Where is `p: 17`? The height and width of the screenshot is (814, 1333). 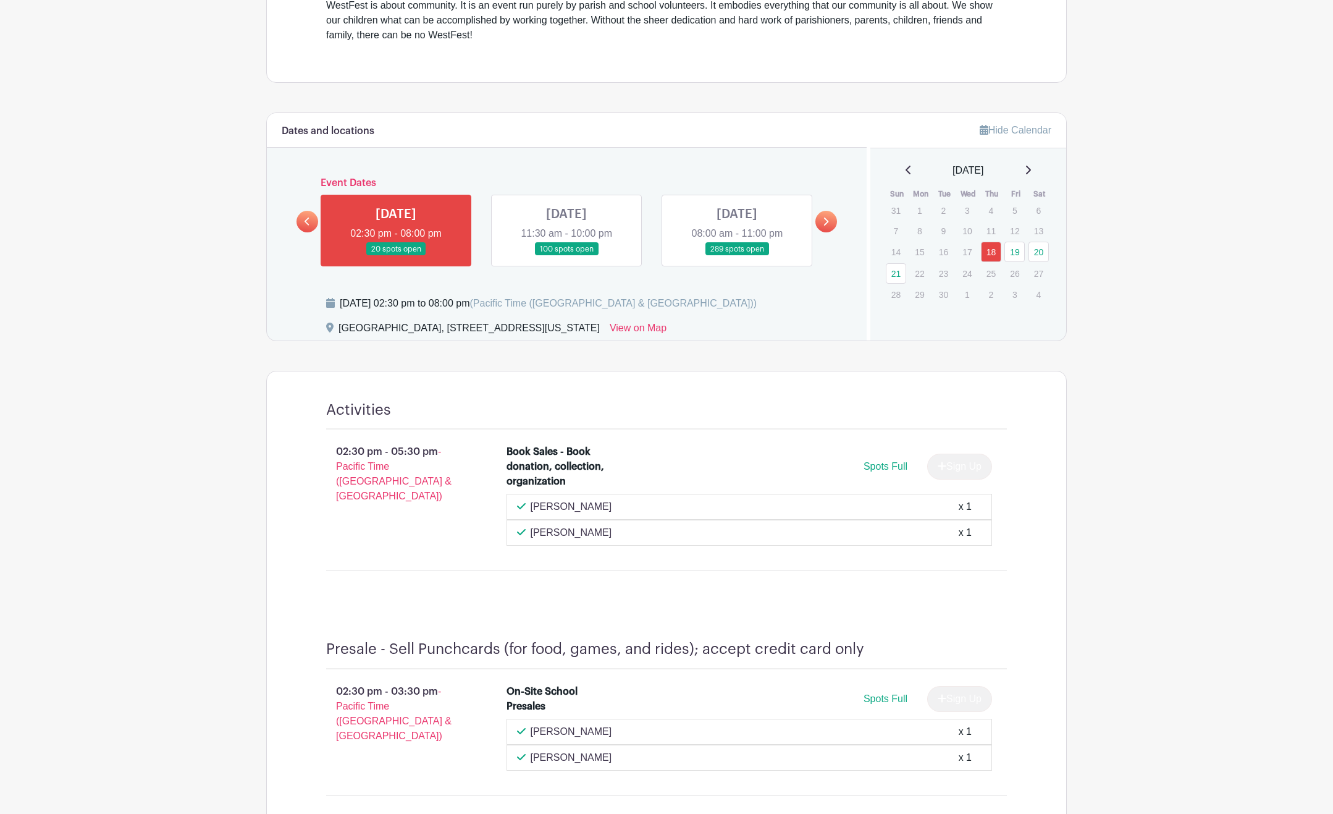
p: 17 is located at coordinates (967, 251).